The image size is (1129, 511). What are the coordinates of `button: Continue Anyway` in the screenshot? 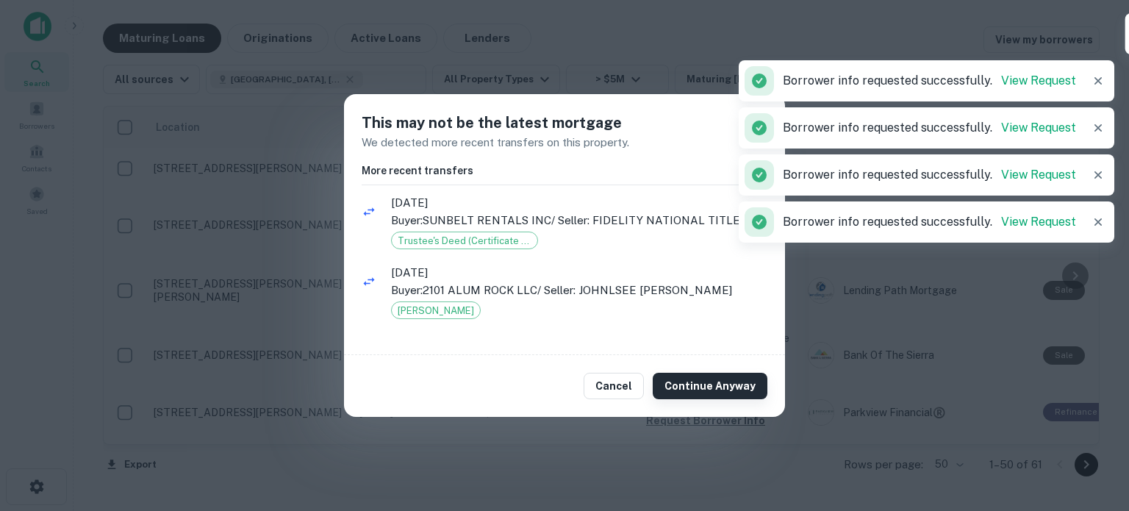 It's located at (710, 386).